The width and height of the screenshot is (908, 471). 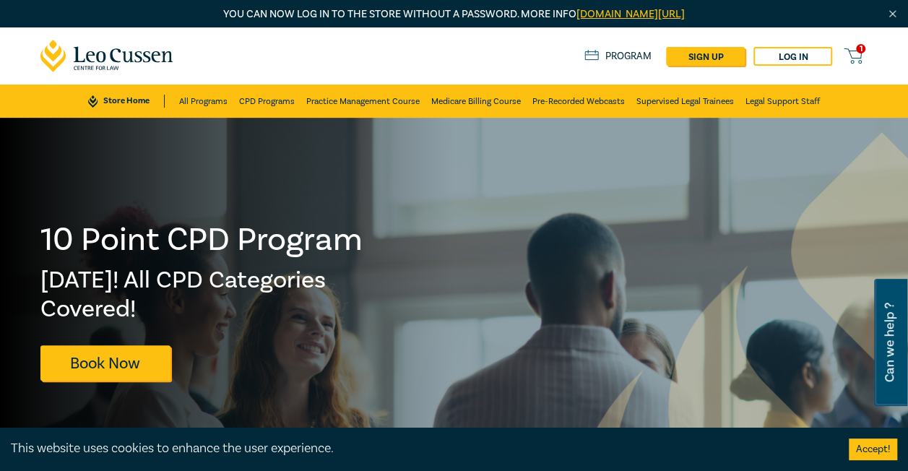 What do you see at coordinates (617, 56) in the screenshot?
I see `a: Program` at bounding box center [617, 56].